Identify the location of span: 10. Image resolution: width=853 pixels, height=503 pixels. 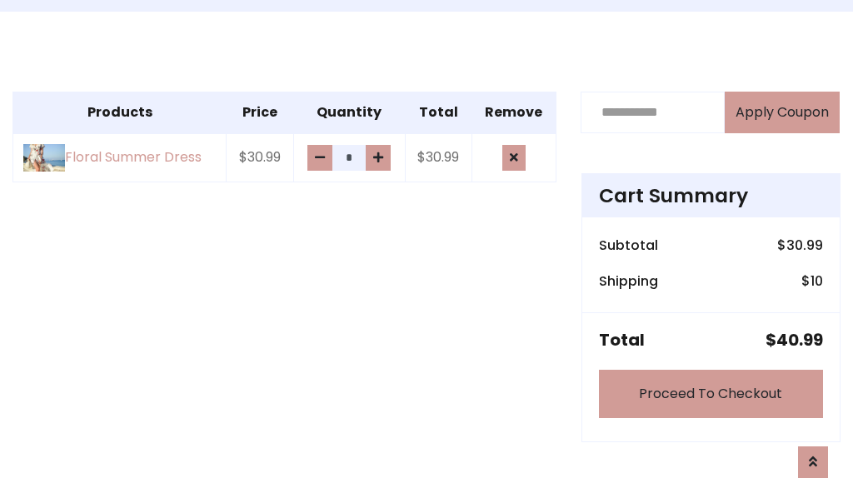
(817, 281).